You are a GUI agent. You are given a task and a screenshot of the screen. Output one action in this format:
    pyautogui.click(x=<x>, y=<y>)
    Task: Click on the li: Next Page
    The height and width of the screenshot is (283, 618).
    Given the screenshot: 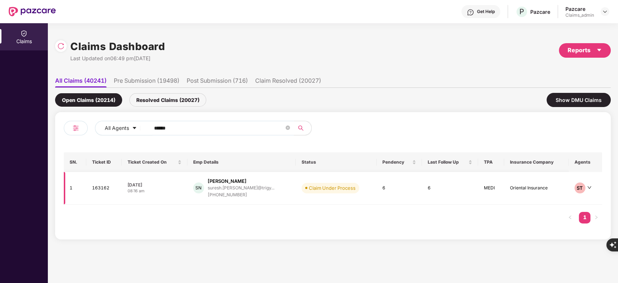 What is the action you would take?
    pyautogui.click(x=596, y=217)
    